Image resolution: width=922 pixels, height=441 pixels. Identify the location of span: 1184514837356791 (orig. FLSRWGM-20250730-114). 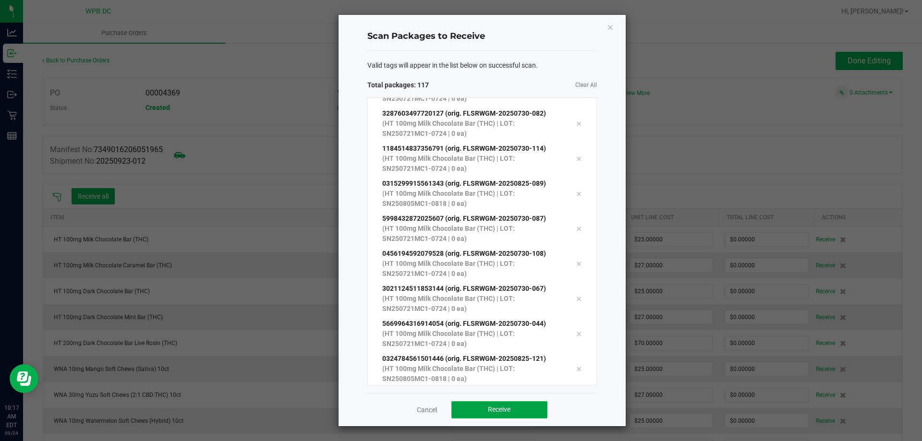
(464, 148).